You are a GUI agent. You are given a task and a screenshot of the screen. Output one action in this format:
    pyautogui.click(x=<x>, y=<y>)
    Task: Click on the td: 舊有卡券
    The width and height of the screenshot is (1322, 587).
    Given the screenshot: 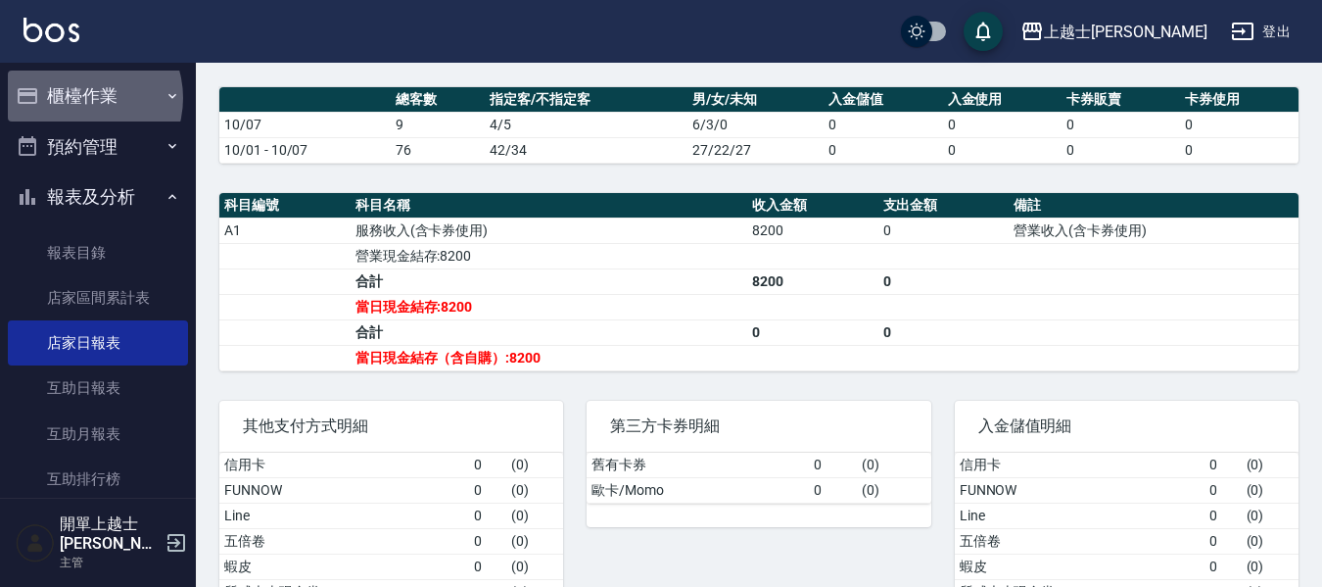 What is the action you would take?
    pyautogui.click(x=697, y=465)
    